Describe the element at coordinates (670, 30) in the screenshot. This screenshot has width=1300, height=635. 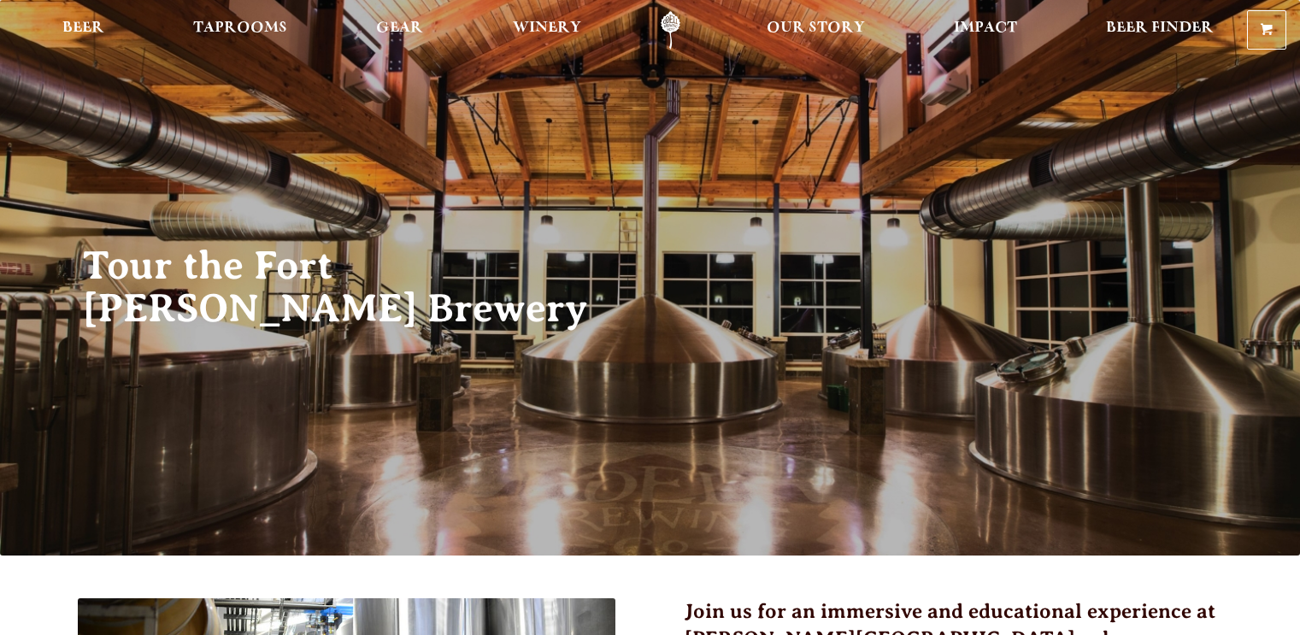
I see `a: Odell Home` at that location.